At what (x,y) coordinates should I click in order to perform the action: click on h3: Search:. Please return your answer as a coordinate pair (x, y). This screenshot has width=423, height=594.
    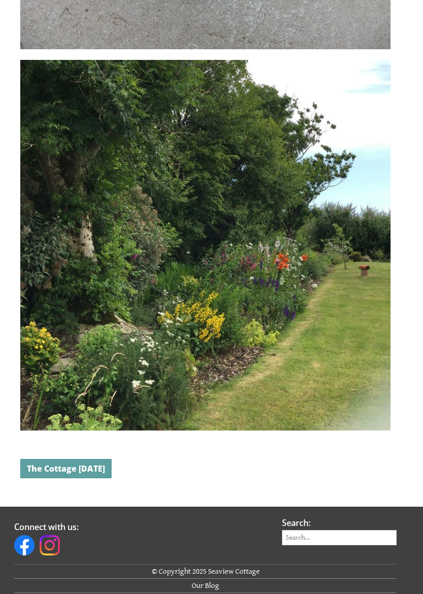
    Looking at the image, I should click on (340, 523).